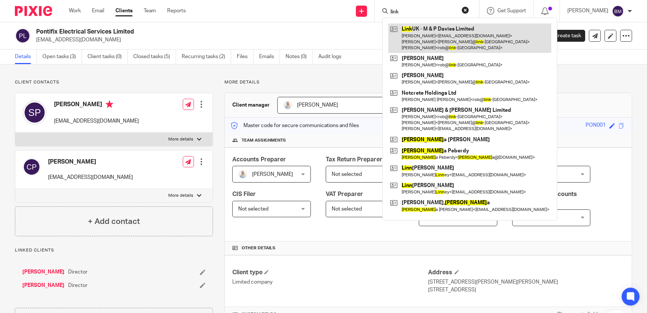 This screenshot has width=647, height=313. I want to click on h2: Pontifix Electrical Services Limited, so click(234, 32).